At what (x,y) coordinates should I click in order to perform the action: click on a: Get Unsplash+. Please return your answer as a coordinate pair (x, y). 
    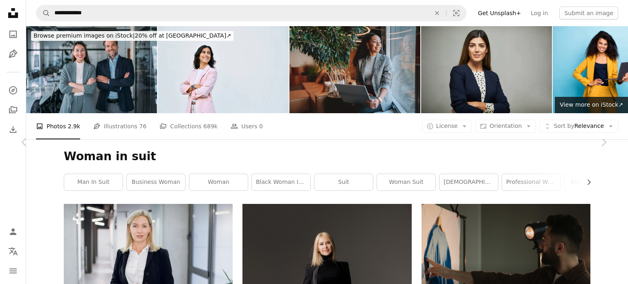
    Looking at the image, I should click on (499, 13).